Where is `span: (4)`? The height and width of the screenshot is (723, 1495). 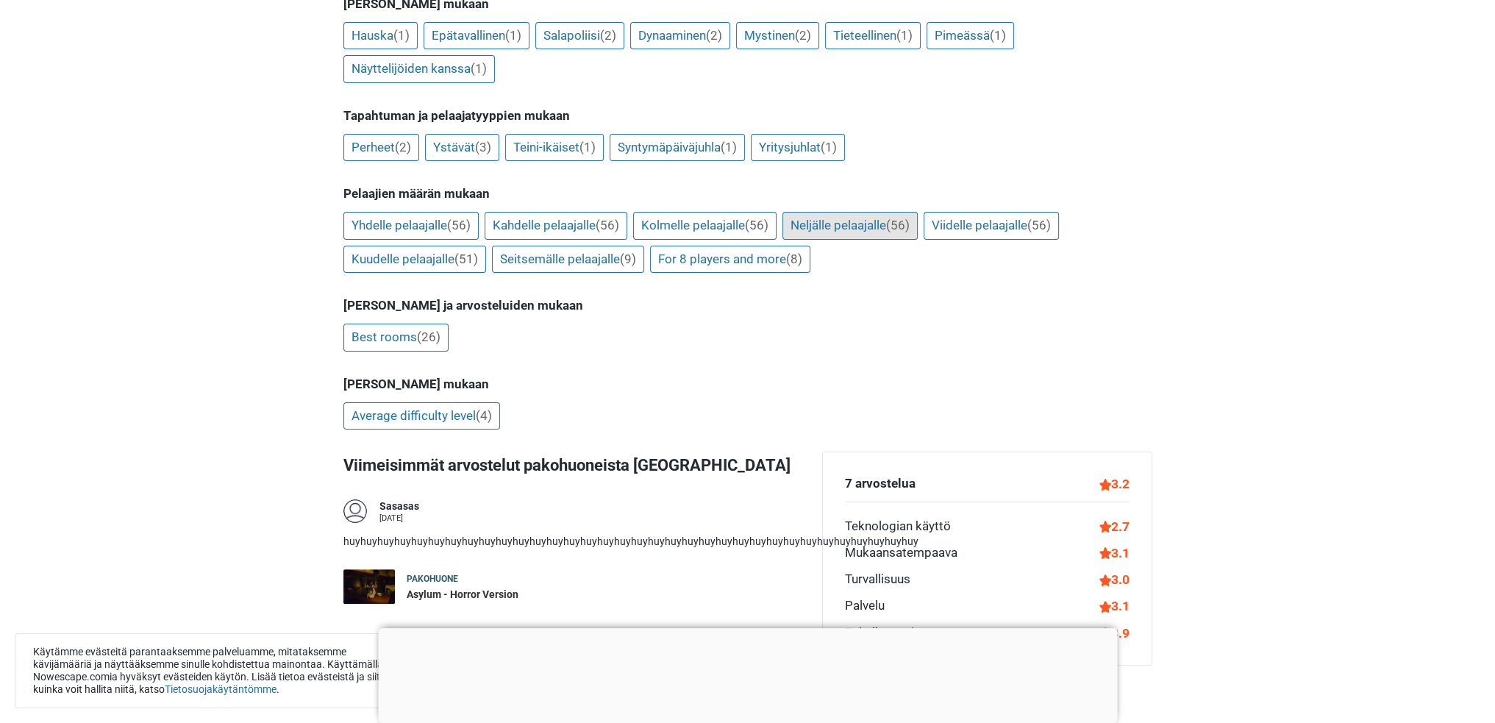
span: (4) is located at coordinates (484, 416).